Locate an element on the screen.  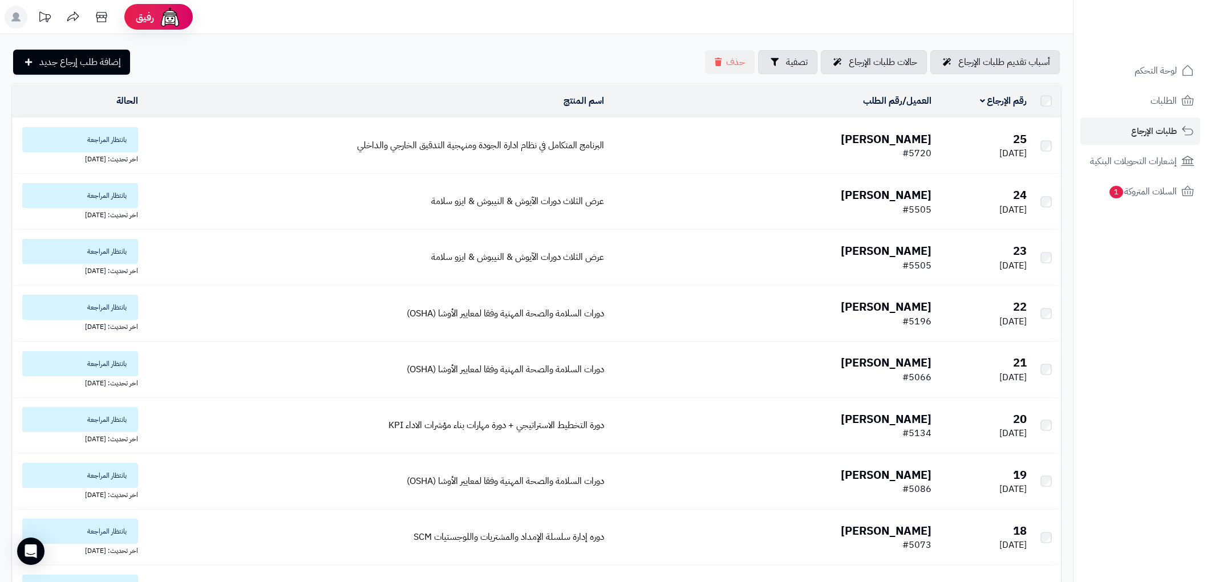
span: إضافة طلب إرجاع جديد is located at coordinates (80, 62).